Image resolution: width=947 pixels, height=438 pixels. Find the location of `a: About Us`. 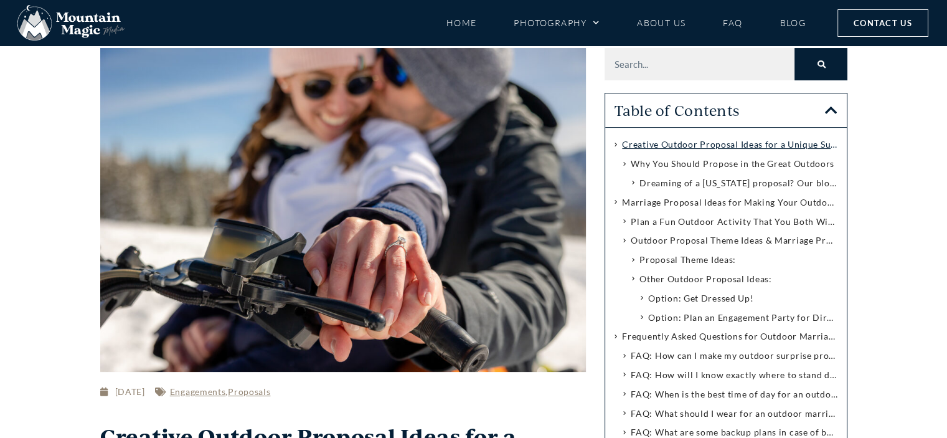

a: About Us is located at coordinates (661, 22).